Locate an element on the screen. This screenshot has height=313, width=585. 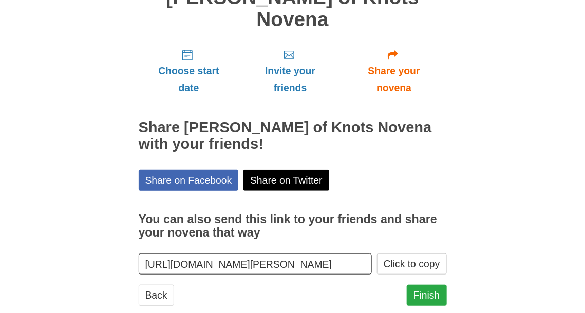
button: Click to copy is located at coordinates (412, 264).